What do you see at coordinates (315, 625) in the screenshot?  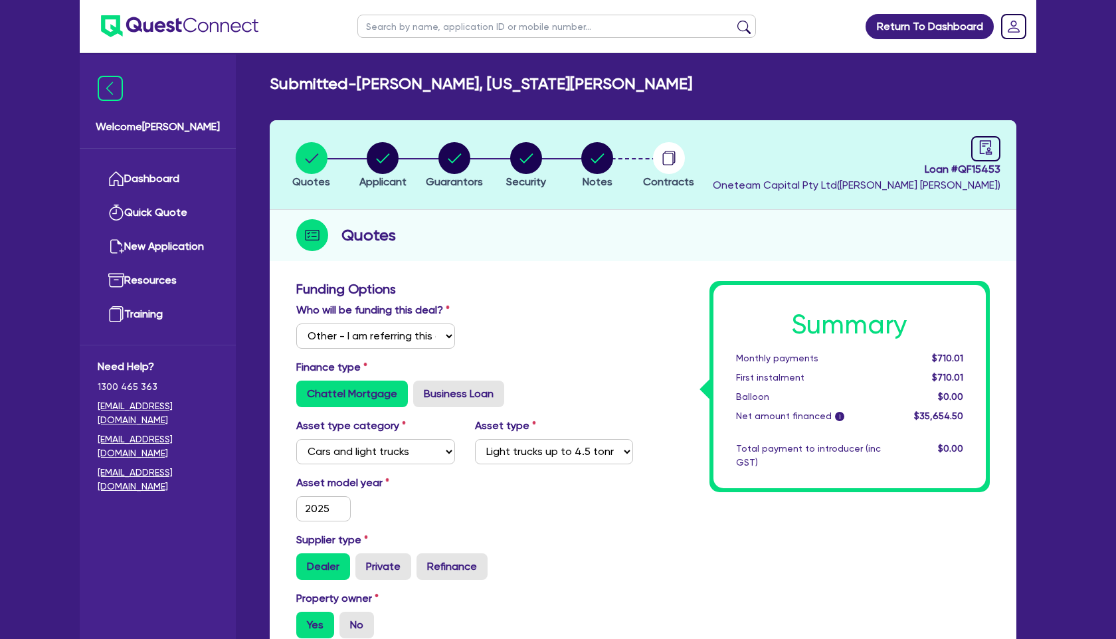 I see `label: Yes` at bounding box center [315, 625].